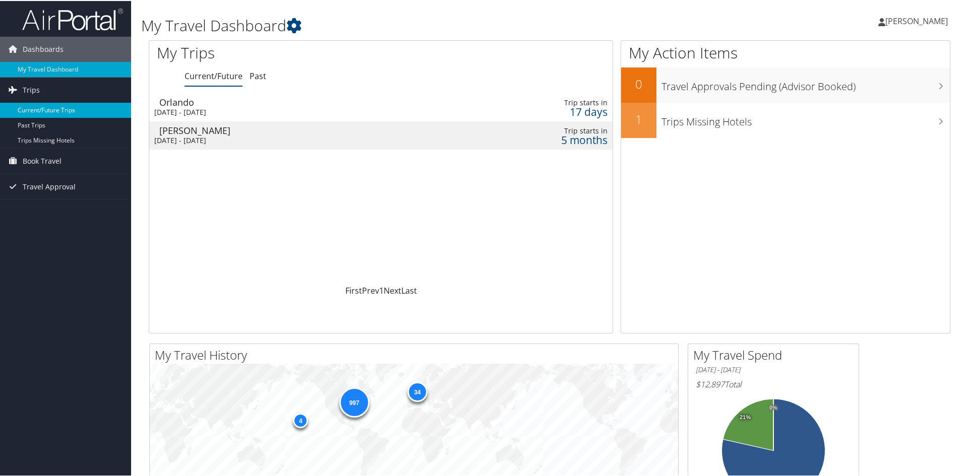 The width and height of the screenshot is (964, 476). What do you see at coordinates (785, 84) in the screenshot?
I see `a: 0Travel Approvals Pending (Advisor Booked)` at bounding box center [785, 84].